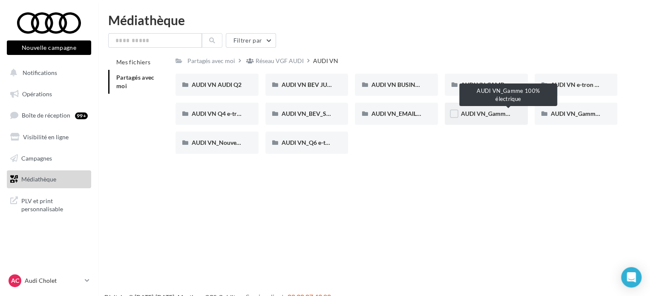 The height and width of the screenshot is (296, 650). Describe the element at coordinates (39, 179) in the screenshot. I see `span: Médiathèque` at that location.